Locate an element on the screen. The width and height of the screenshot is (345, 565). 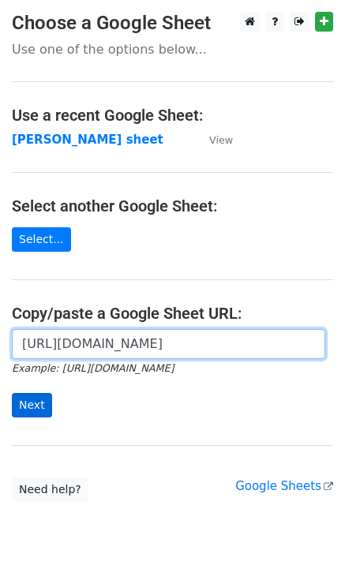
h4: Use a recent Google Sheet: is located at coordinates (172, 115).